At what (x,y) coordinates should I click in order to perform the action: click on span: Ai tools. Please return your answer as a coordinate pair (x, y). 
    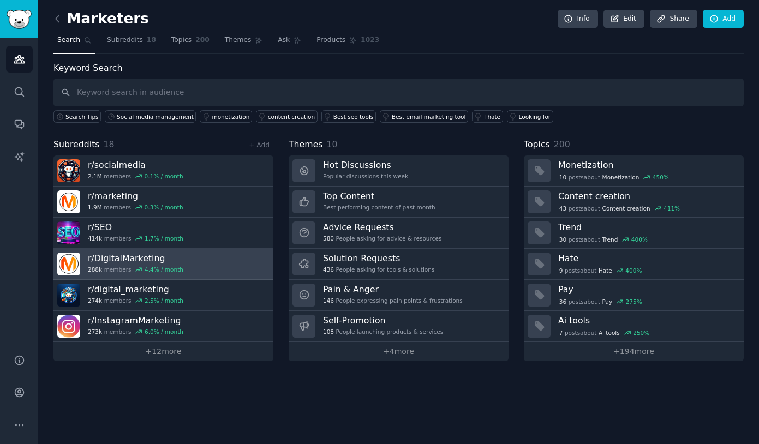
    Looking at the image, I should click on (609, 333).